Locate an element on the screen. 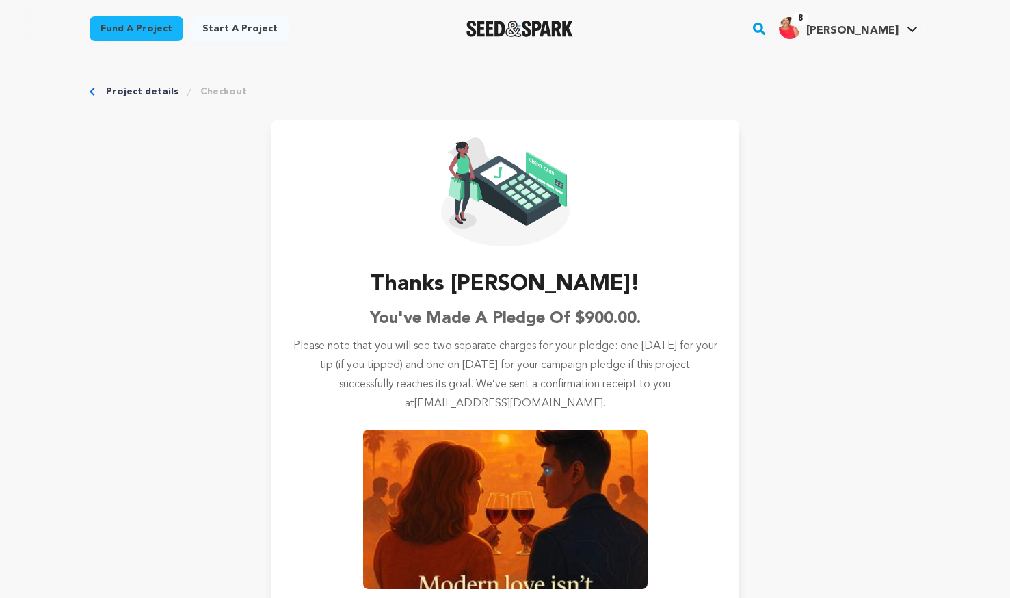 This screenshot has width=1010, height=598. span: Lisa S.'s Profile is located at coordinates (848, 29).